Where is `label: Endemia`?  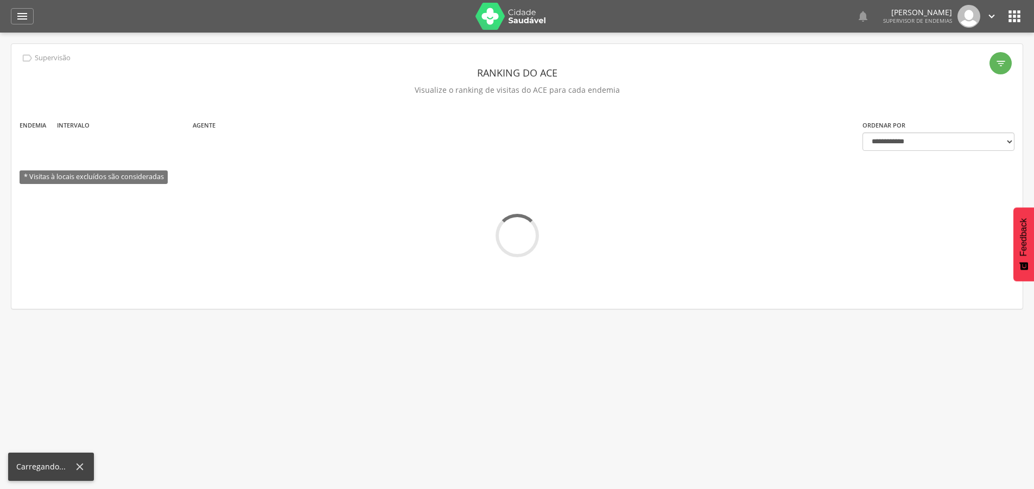
label: Endemia is located at coordinates (33, 125).